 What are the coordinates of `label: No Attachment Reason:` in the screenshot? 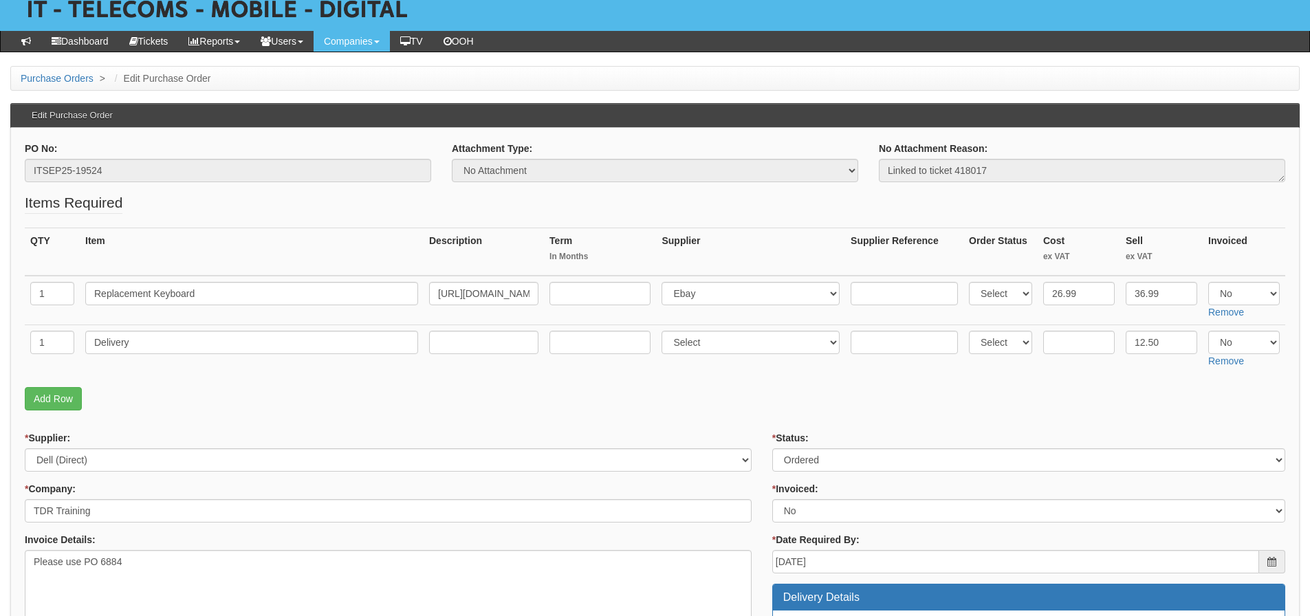 It's located at (933, 149).